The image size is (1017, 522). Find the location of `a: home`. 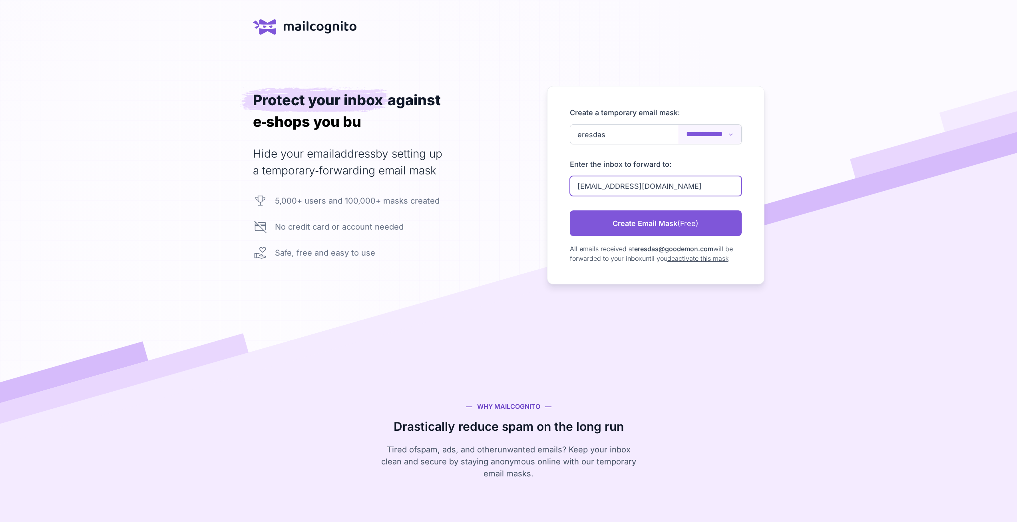

a: home is located at coordinates (305, 27).